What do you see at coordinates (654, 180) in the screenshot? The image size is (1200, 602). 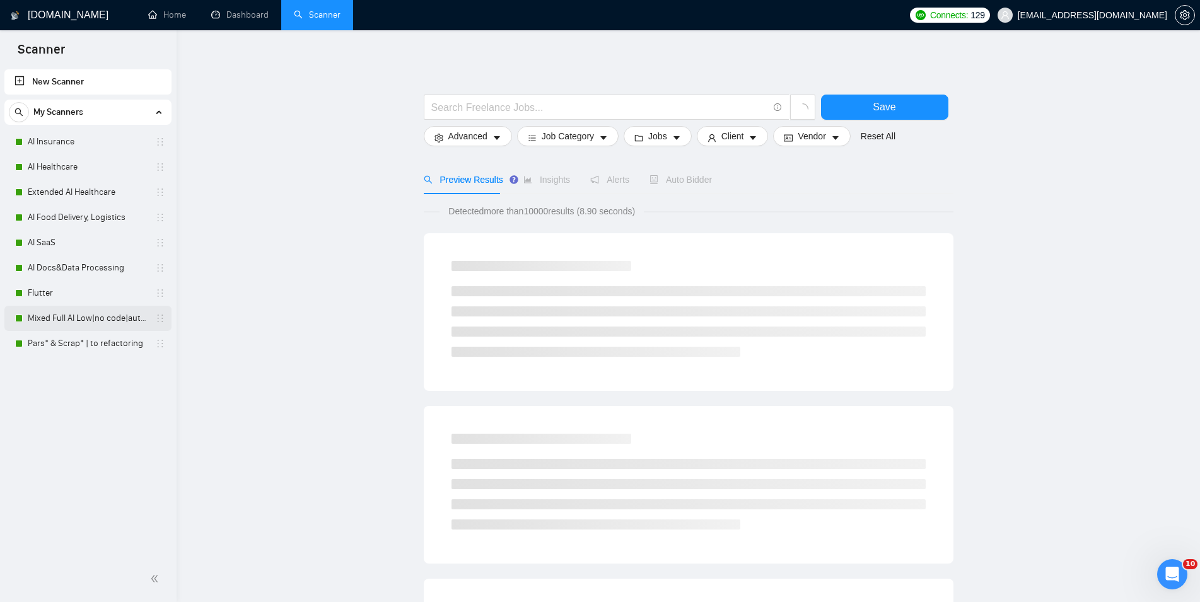 I see `span: robot` at bounding box center [654, 180].